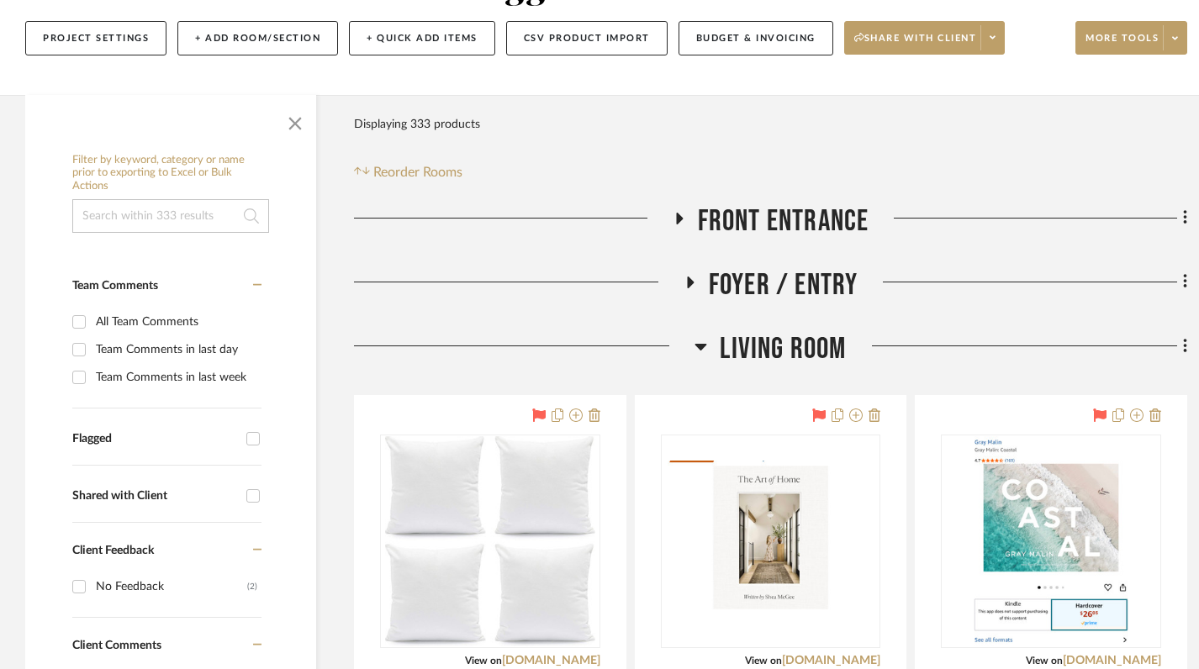  I want to click on div: Team Comments in last day, so click(177, 350).